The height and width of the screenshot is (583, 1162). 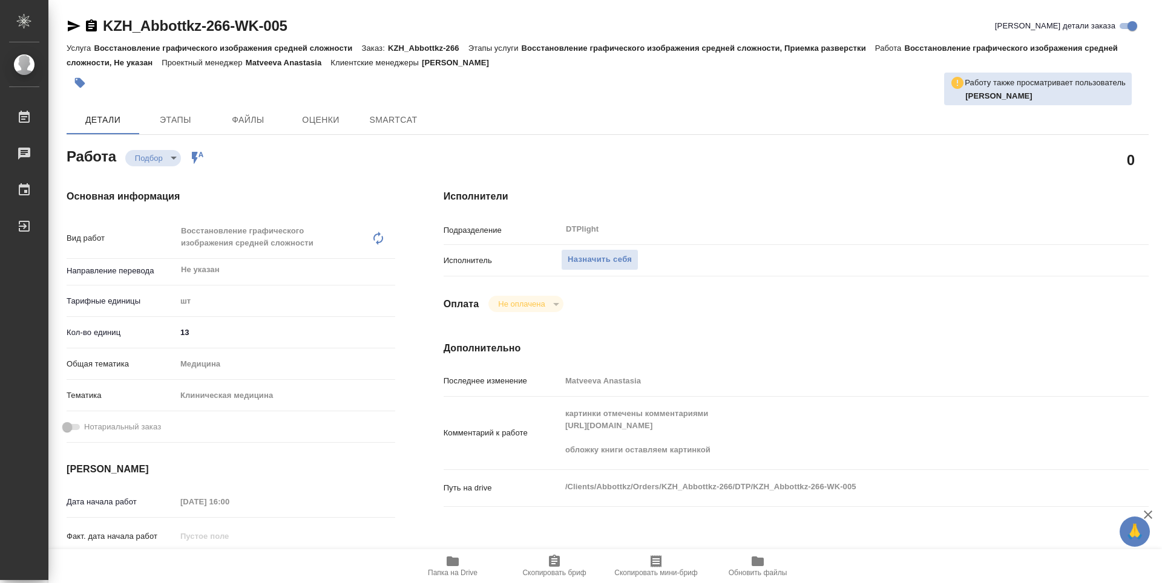 I want to click on p: Общая тематика, so click(x=121, y=364).